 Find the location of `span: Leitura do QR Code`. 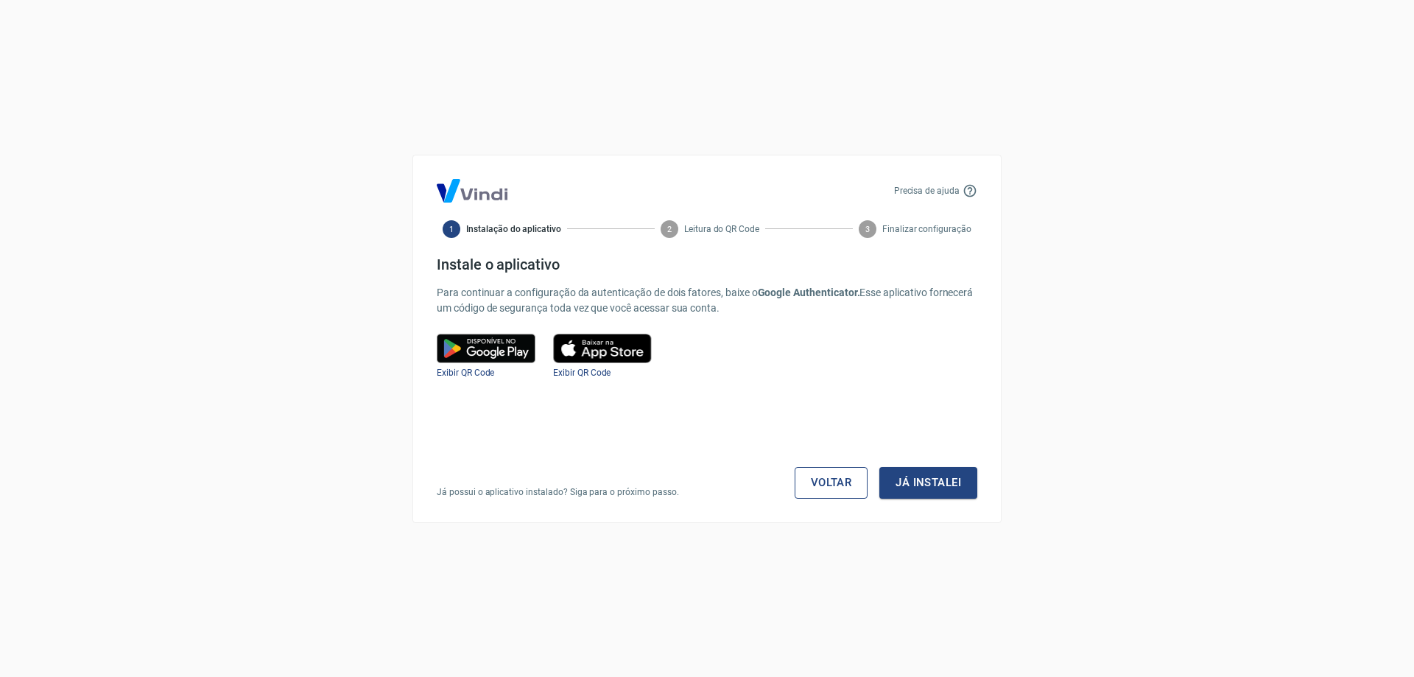

span: Leitura do QR Code is located at coordinates (722, 229).